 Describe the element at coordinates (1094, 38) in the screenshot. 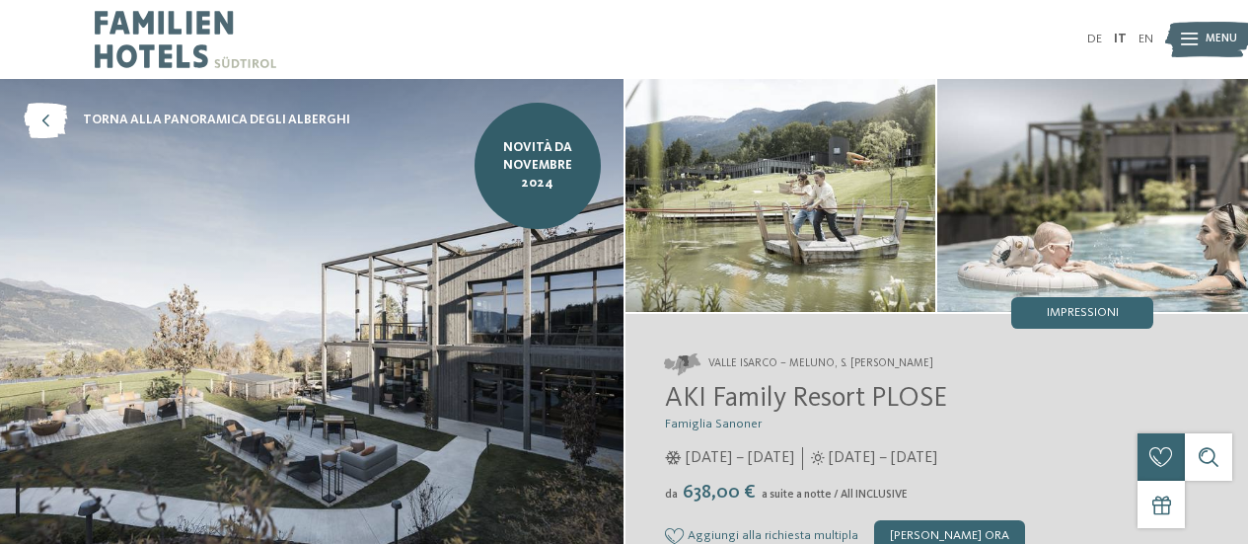

I see `a: DE` at that location.